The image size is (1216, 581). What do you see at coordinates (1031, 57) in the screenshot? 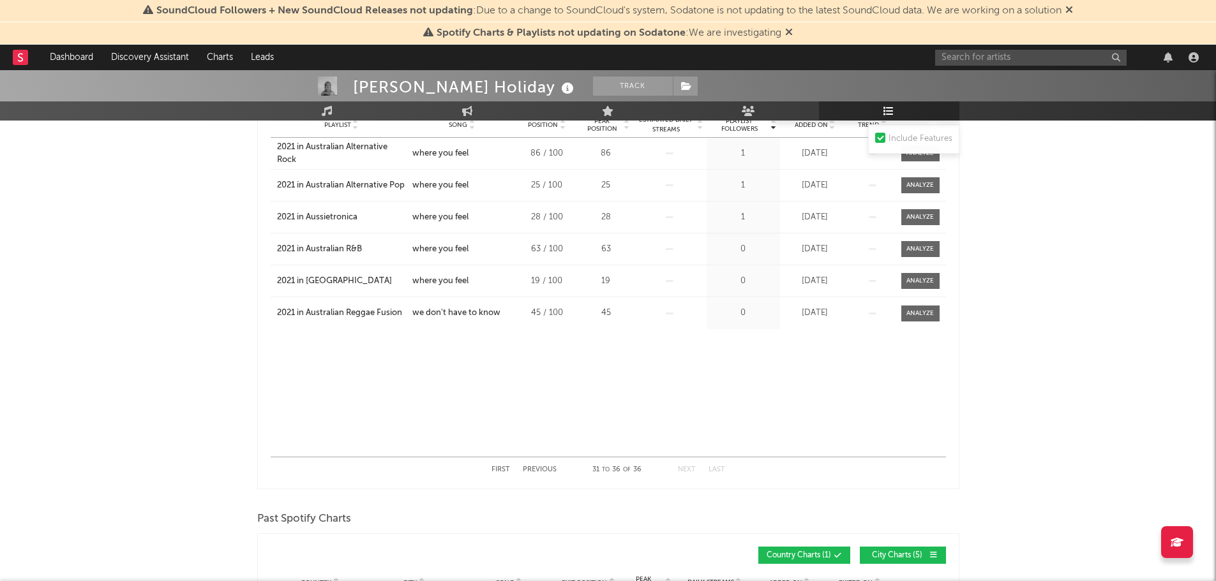
I see `input: Search for artists` at bounding box center [1031, 57].